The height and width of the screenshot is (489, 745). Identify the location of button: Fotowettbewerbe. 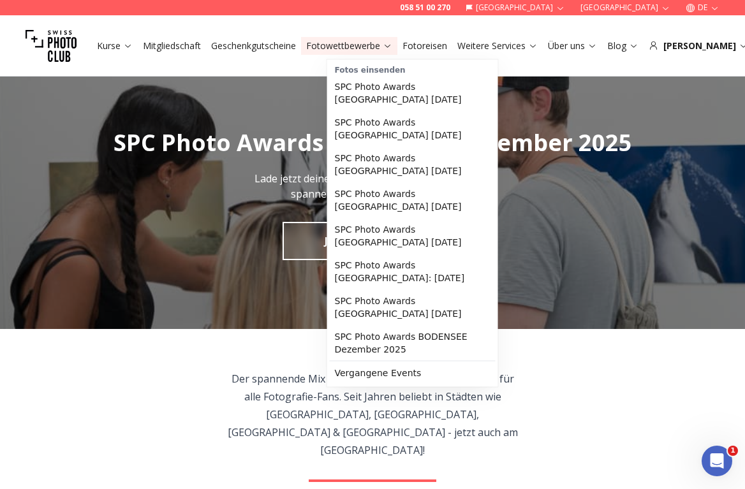
(349, 46).